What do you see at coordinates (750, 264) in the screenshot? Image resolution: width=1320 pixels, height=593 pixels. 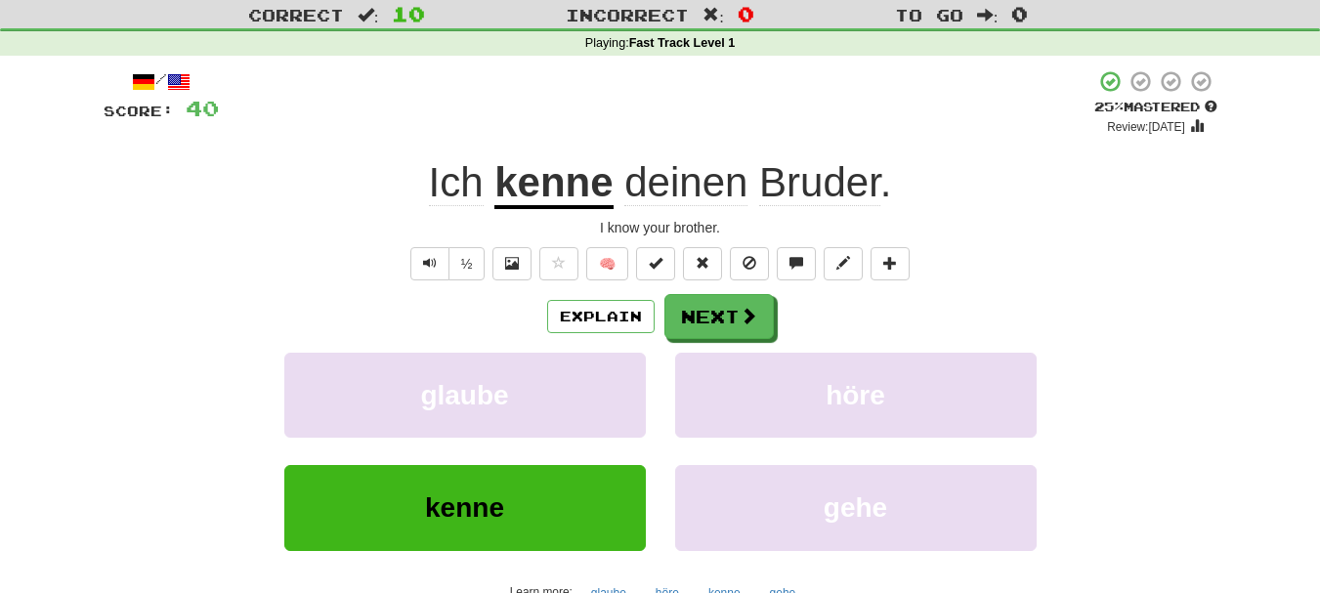 I see `button: Ignore sentence (alt+i)` at bounding box center [750, 264].